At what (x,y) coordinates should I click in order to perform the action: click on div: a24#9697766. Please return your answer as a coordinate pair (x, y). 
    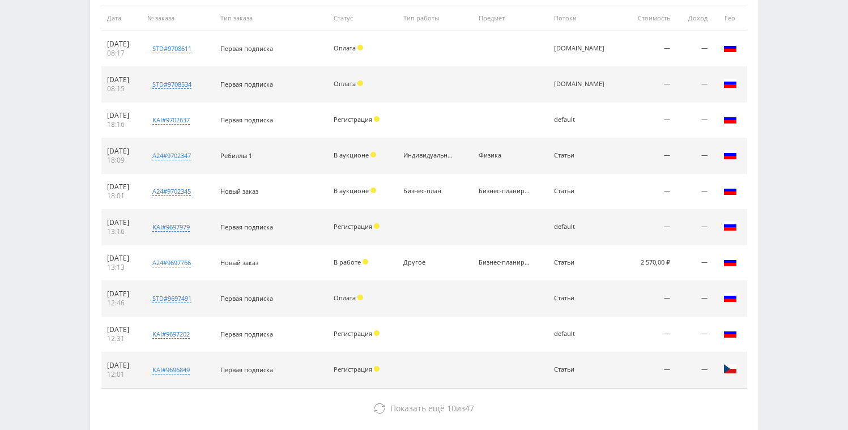
    Looking at the image, I should click on (172, 263).